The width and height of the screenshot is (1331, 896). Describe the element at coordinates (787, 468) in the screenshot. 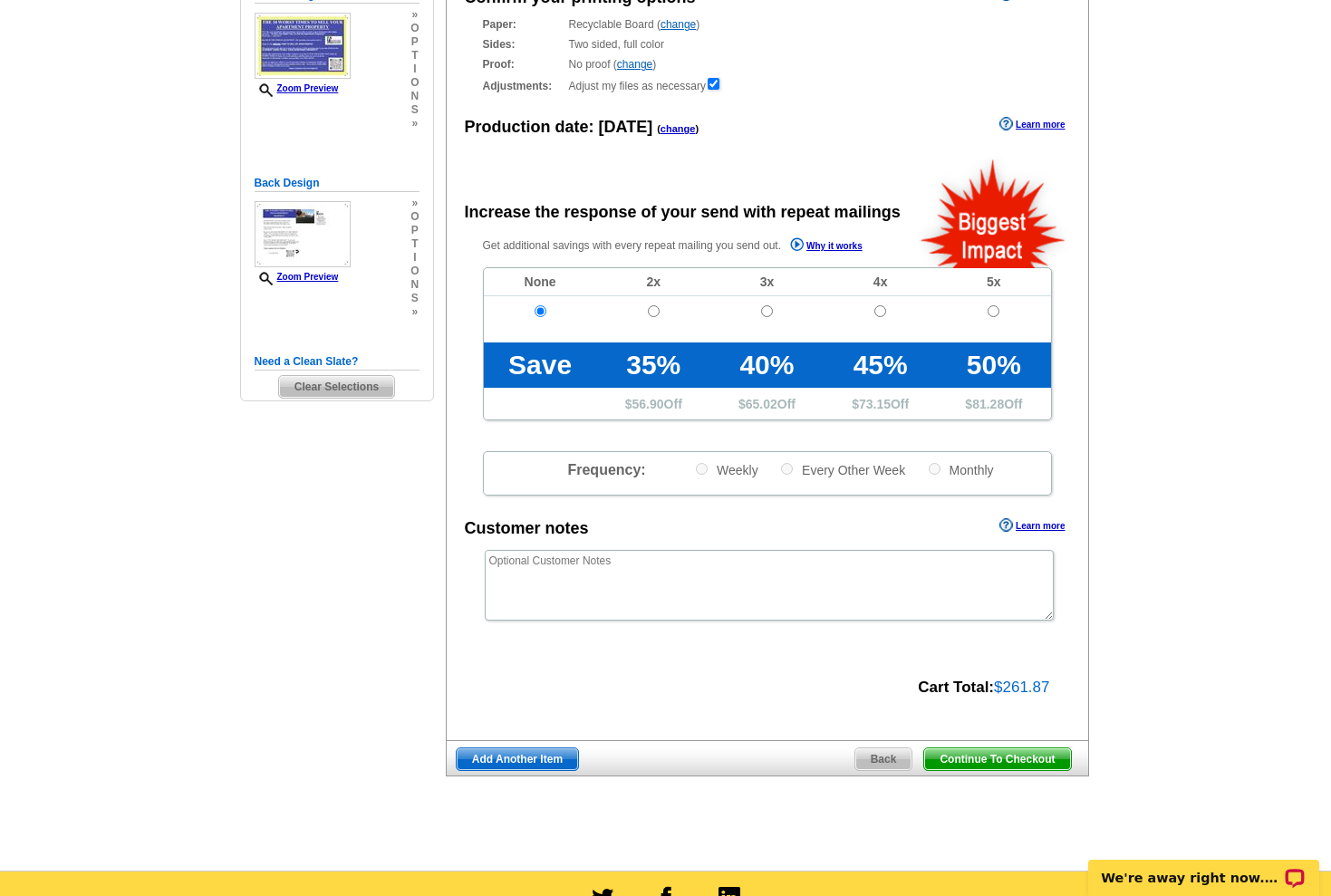

I see `input: Every Other Week` at that location.